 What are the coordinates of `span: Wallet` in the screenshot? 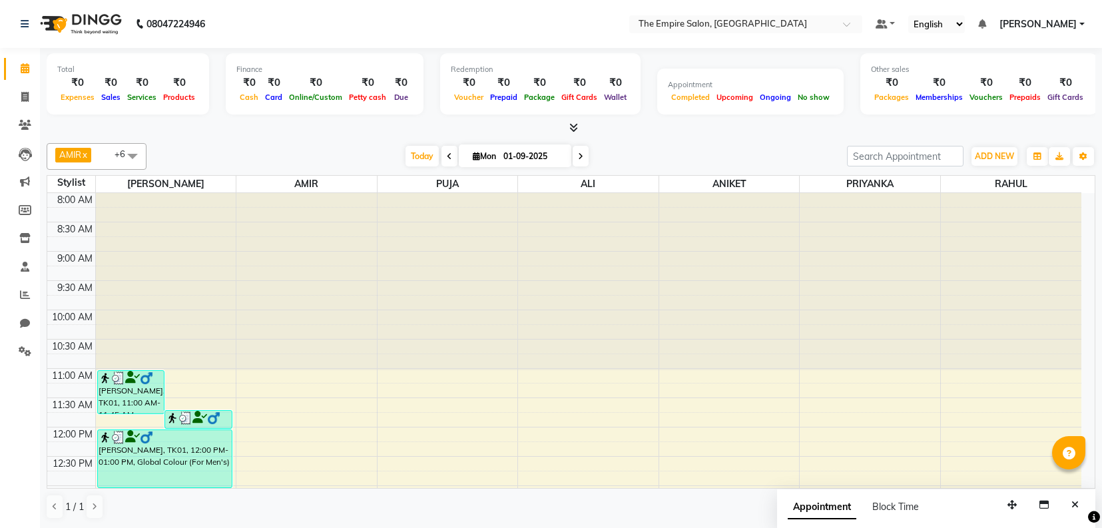 It's located at (615, 97).